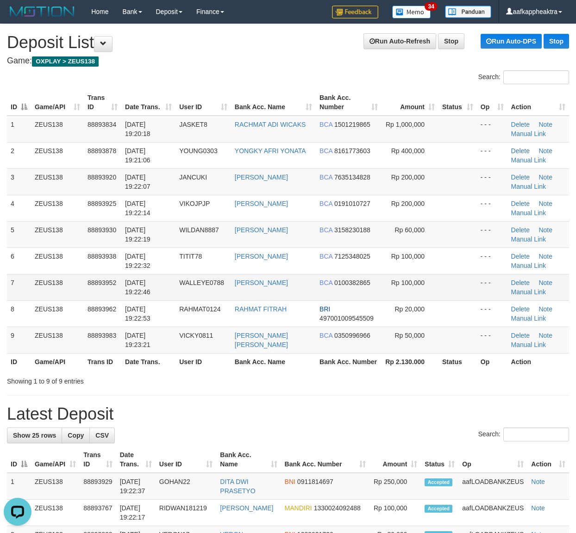 The image size is (576, 533). What do you see at coordinates (352, 336) in the screenshot?
I see `span: Copy 0350996966 to clipboard` at bounding box center [352, 336].